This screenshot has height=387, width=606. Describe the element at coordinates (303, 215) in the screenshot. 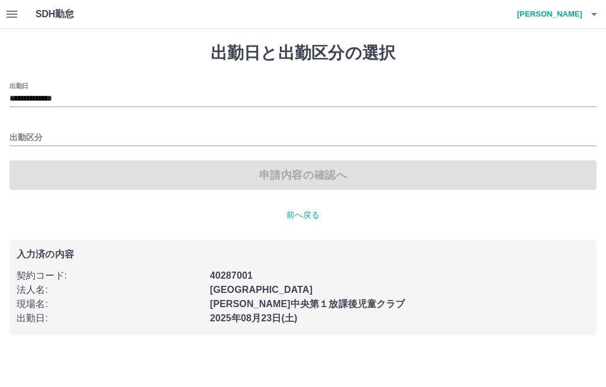

I see `p: 前へ戻る` at that location.